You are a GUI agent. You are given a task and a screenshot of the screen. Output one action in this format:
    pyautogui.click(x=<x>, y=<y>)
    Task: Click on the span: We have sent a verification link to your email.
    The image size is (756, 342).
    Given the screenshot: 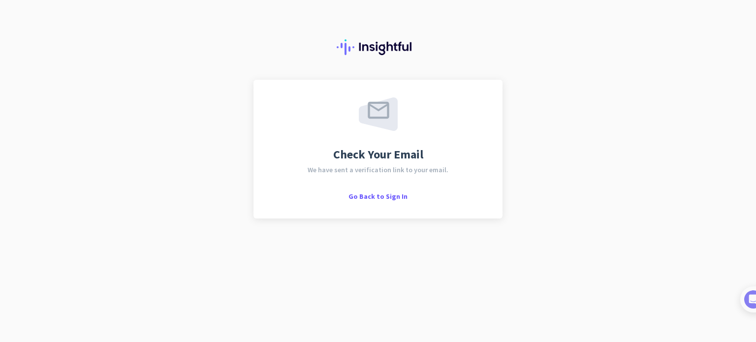 What is the action you would take?
    pyautogui.click(x=378, y=170)
    